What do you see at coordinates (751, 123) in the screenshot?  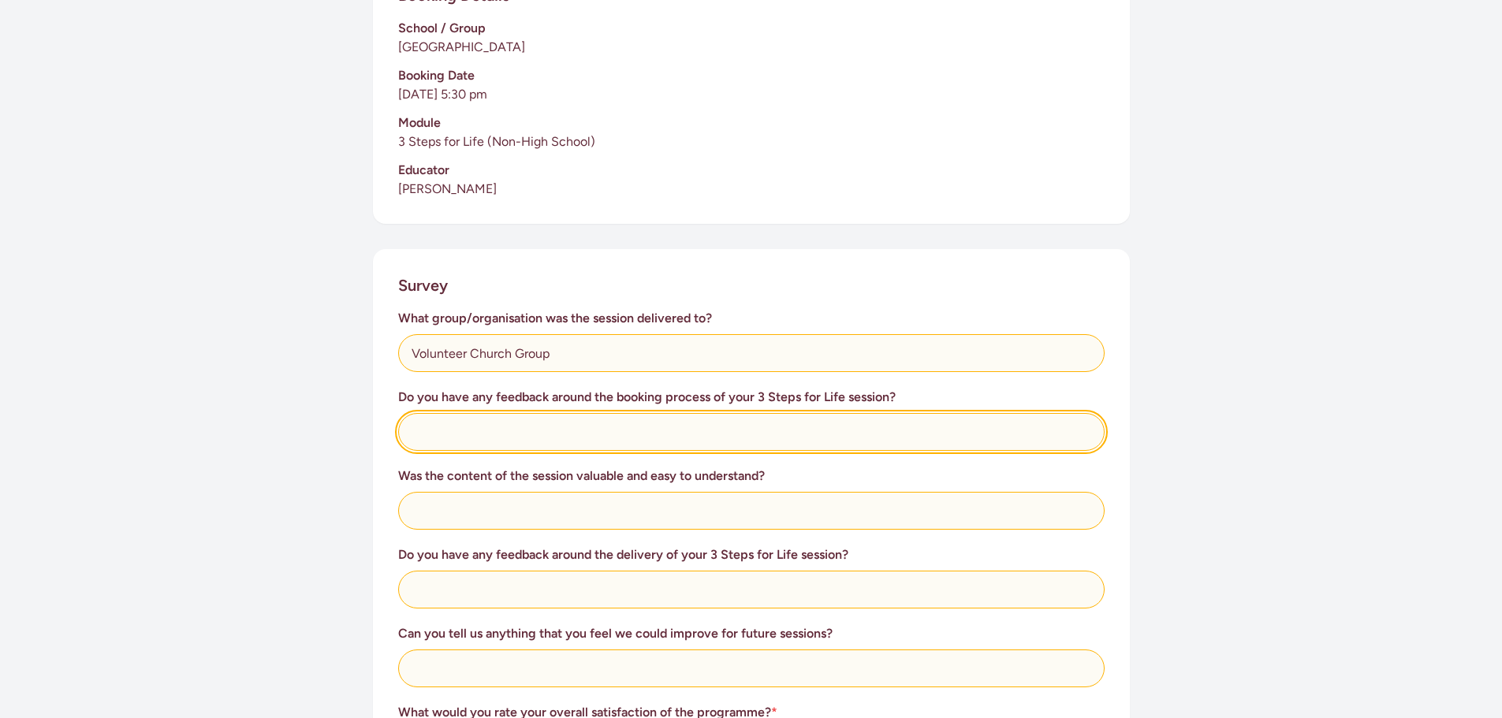 I see `h3: Module` at bounding box center [751, 123].